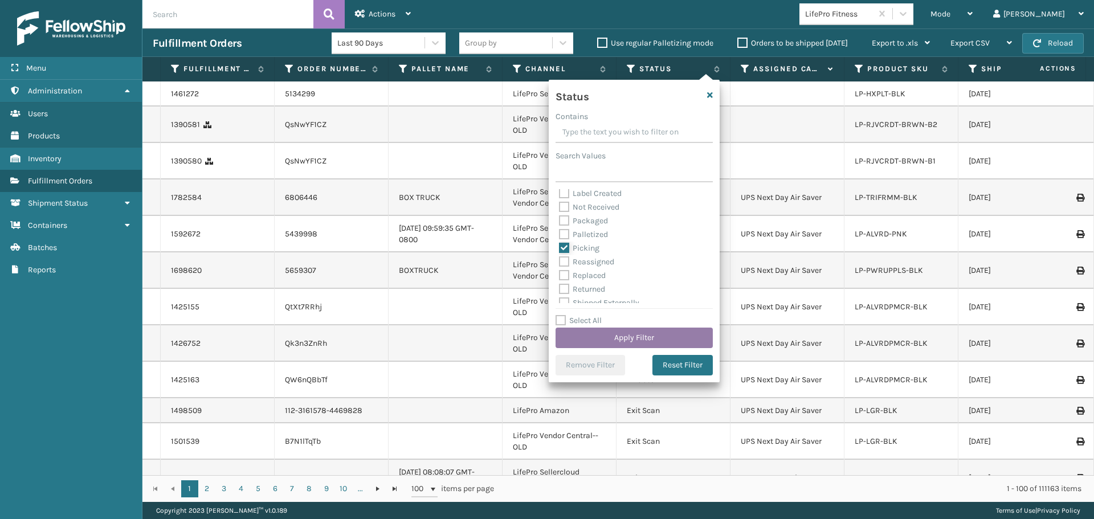 Image resolution: width=1094 pixels, height=519 pixels. Describe the element at coordinates (332, 125) in the screenshot. I see `td: QsNwYF1CZ` at that location.